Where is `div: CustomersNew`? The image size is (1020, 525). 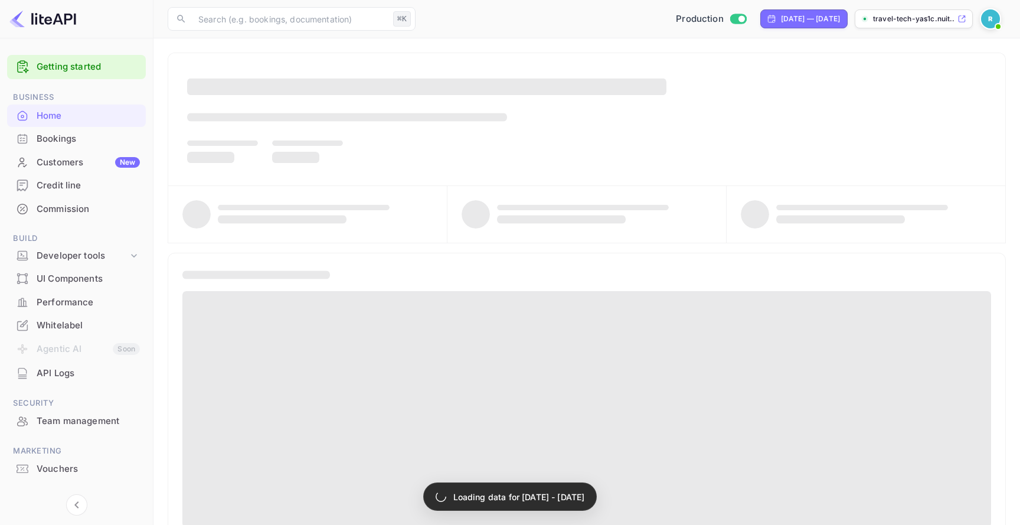
div: CustomersNew is located at coordinates (76, 162).